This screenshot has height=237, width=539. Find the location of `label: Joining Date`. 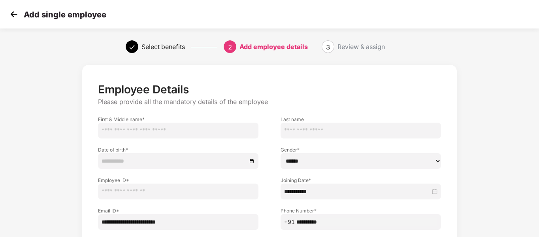

label: Joining Date is located at coordinates (360, 180).